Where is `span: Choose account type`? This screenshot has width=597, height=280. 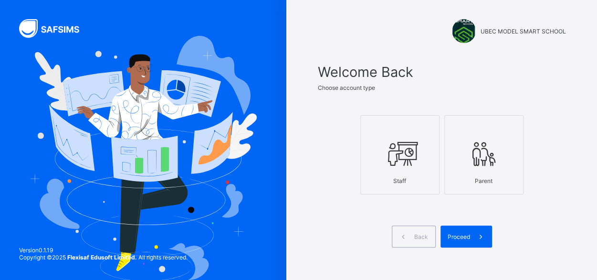 span: Choose account type is located at coordinates (347, 87).